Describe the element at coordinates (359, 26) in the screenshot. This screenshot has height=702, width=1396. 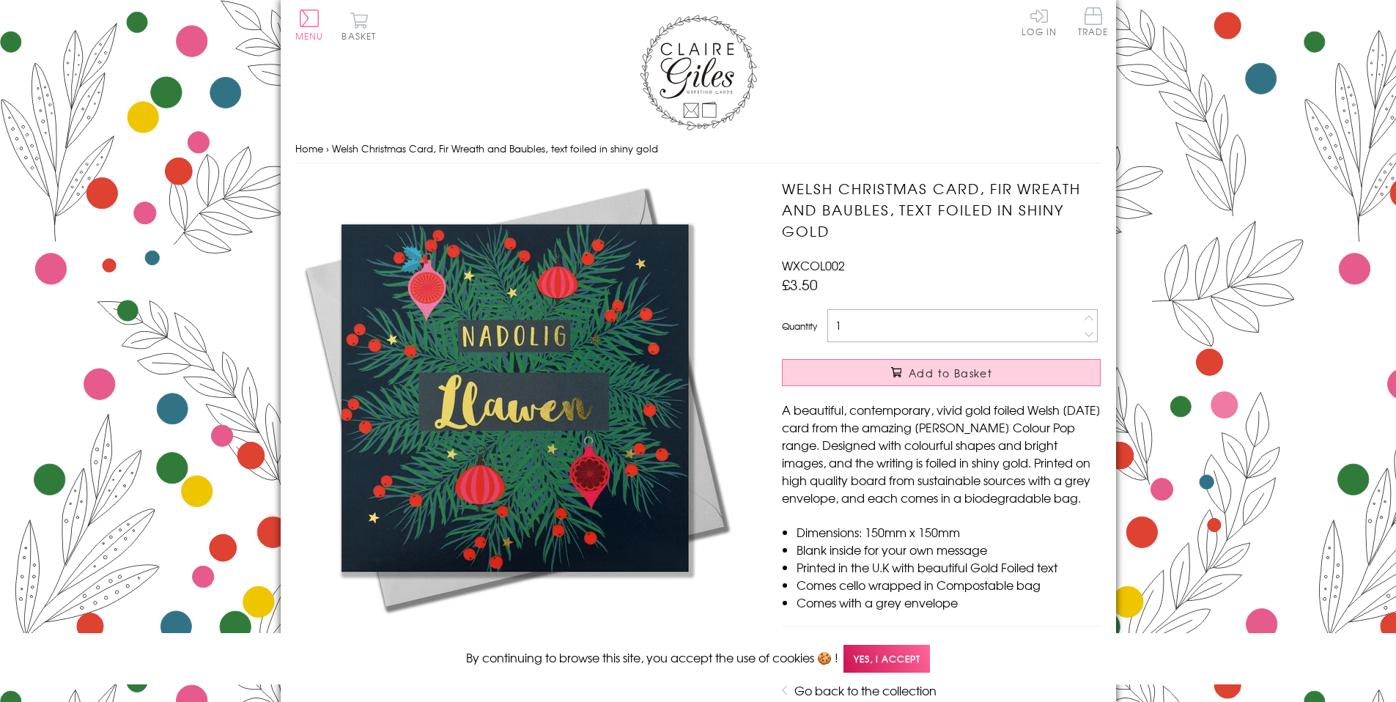
I see `button: Basket` at that location.